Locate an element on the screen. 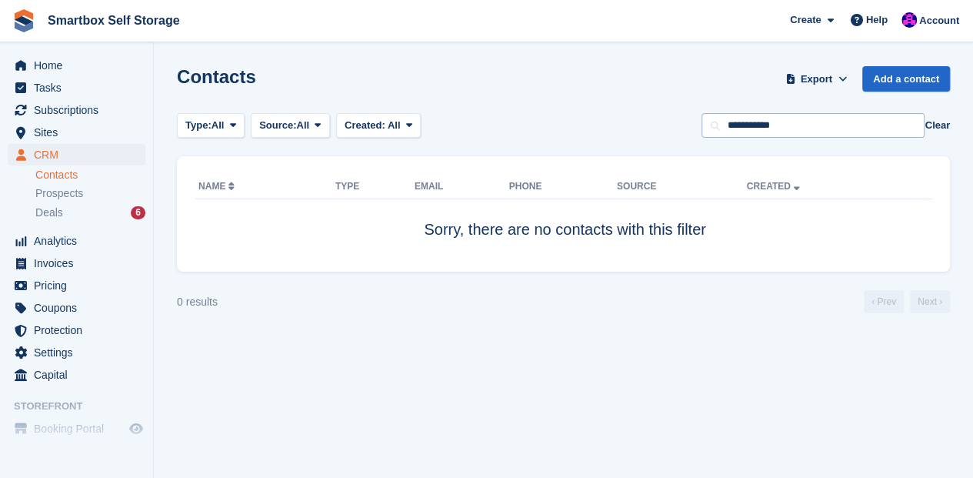  button: Clear is located at coordinates (937, 125).